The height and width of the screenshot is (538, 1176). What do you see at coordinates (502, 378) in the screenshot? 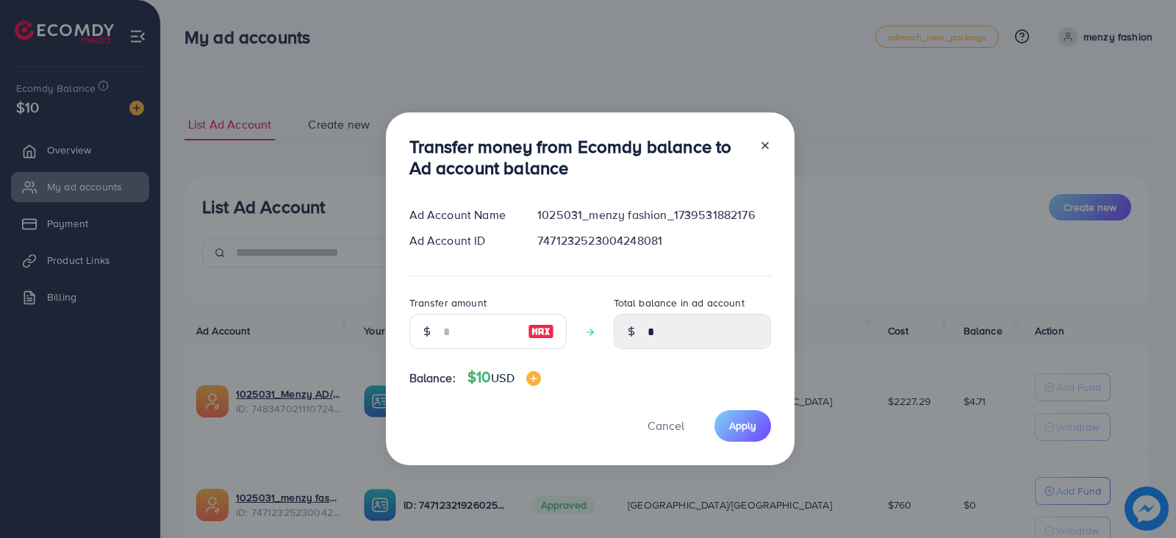
I see `span: USD` at bounding box center [502, 378].